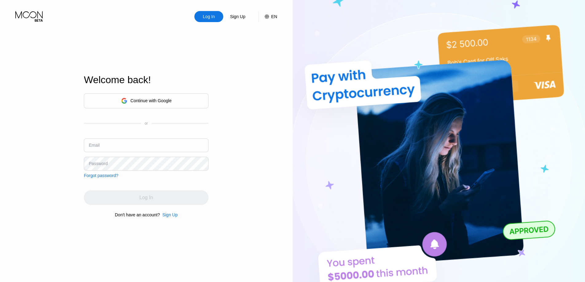 The height and width of the screenshot is (282, 585). I want to click on div: Log In, so click(209, 17).